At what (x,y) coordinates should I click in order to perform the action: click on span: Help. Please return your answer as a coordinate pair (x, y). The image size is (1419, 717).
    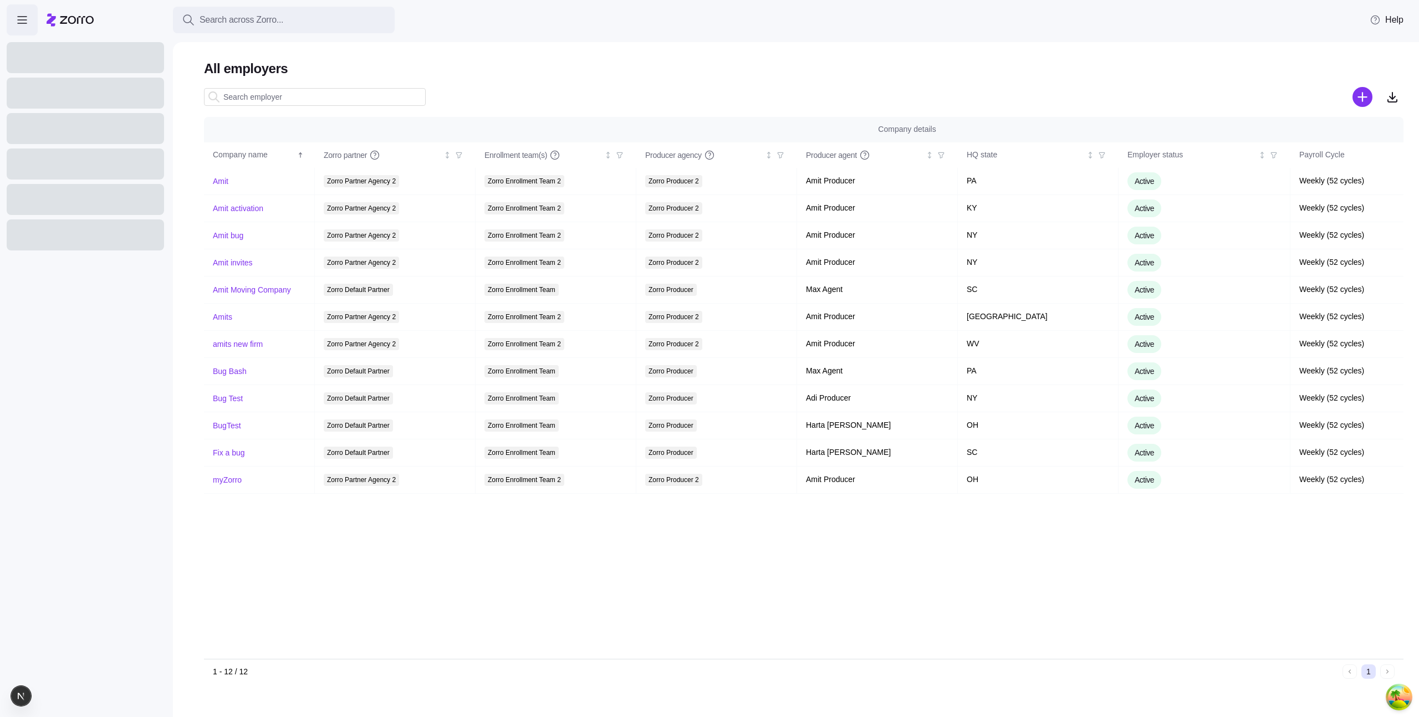
    Looking at the image, I should click on (1386, 20).